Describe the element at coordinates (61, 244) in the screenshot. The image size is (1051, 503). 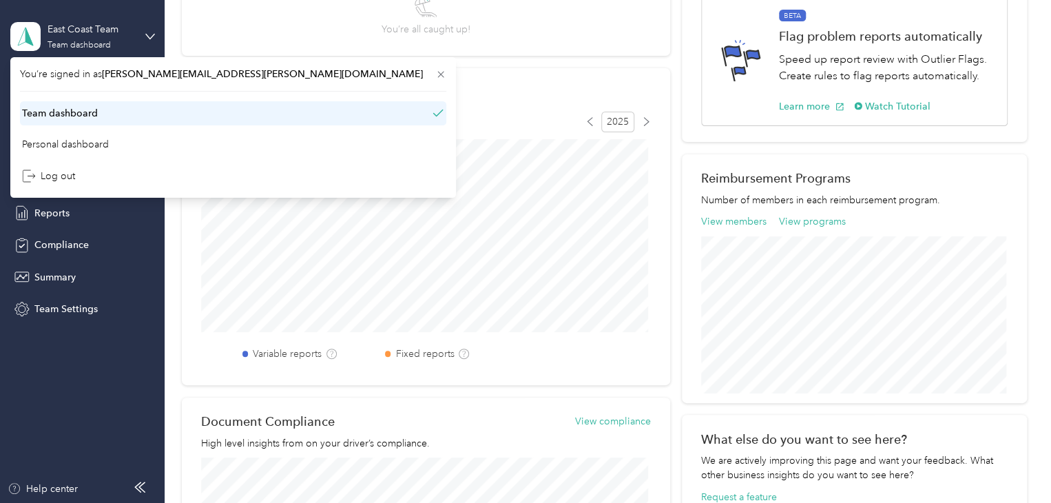
I see `span: Compliance` at that location.